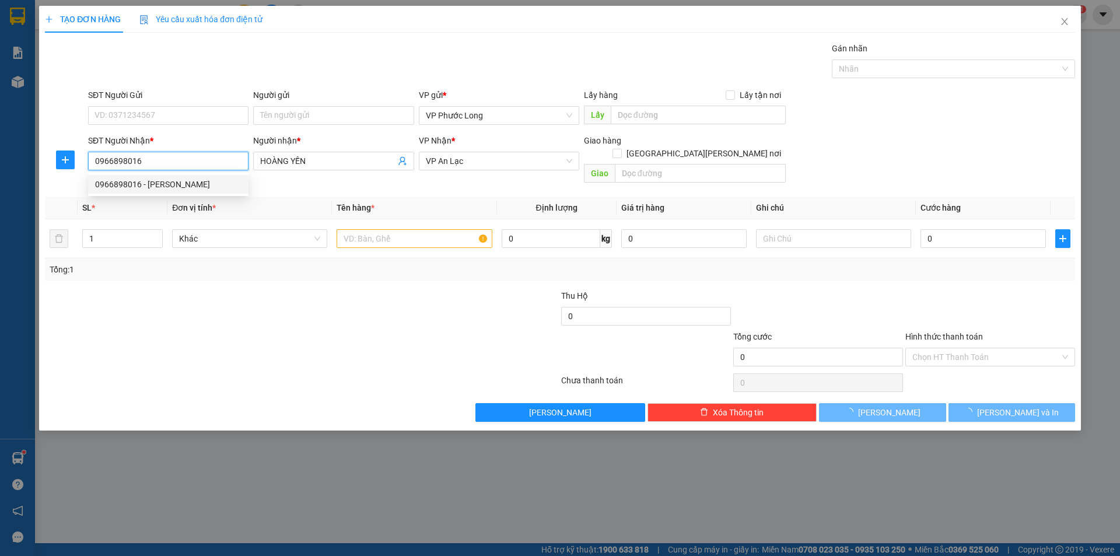 The image size is (1120, 556). Describe the element at coordinates (333, 95) in the screenshot. I see `div: Người gửi` at that location.